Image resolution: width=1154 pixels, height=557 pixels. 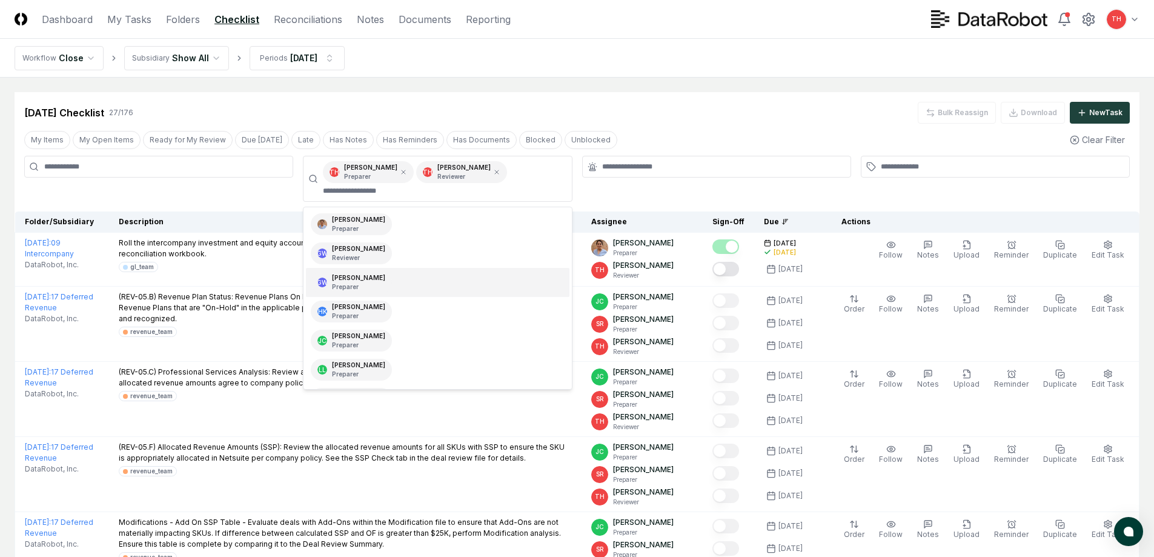 I want to click on div: New Task, so click(x=1105, y=113).